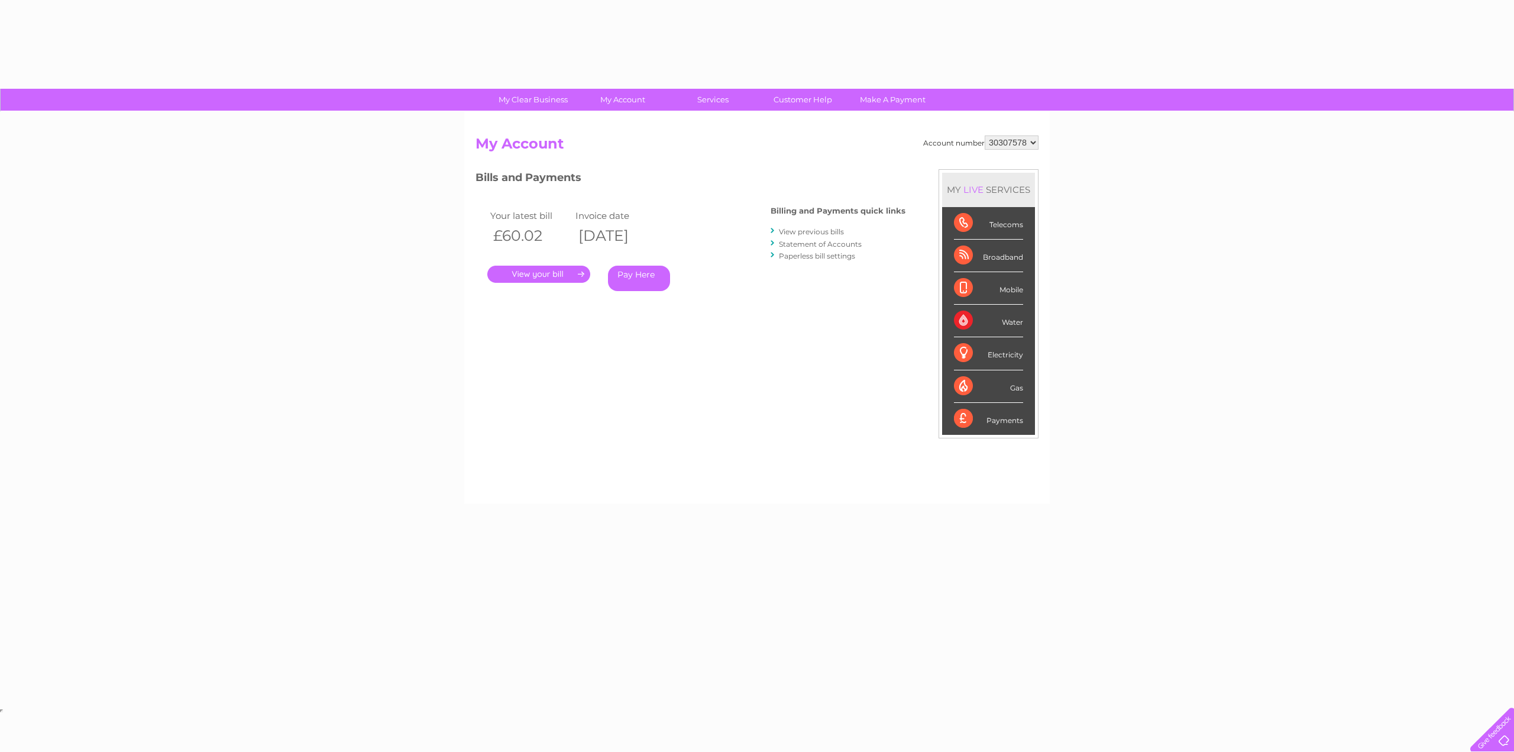 This screenshot has width=1514, height=752. Describe the element at coordinates (817, 255) in the screenshot. I see `a: Paperless bill settings` at that location.